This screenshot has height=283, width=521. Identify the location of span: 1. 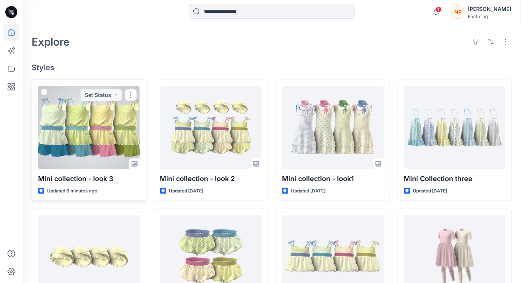
(439, 9).